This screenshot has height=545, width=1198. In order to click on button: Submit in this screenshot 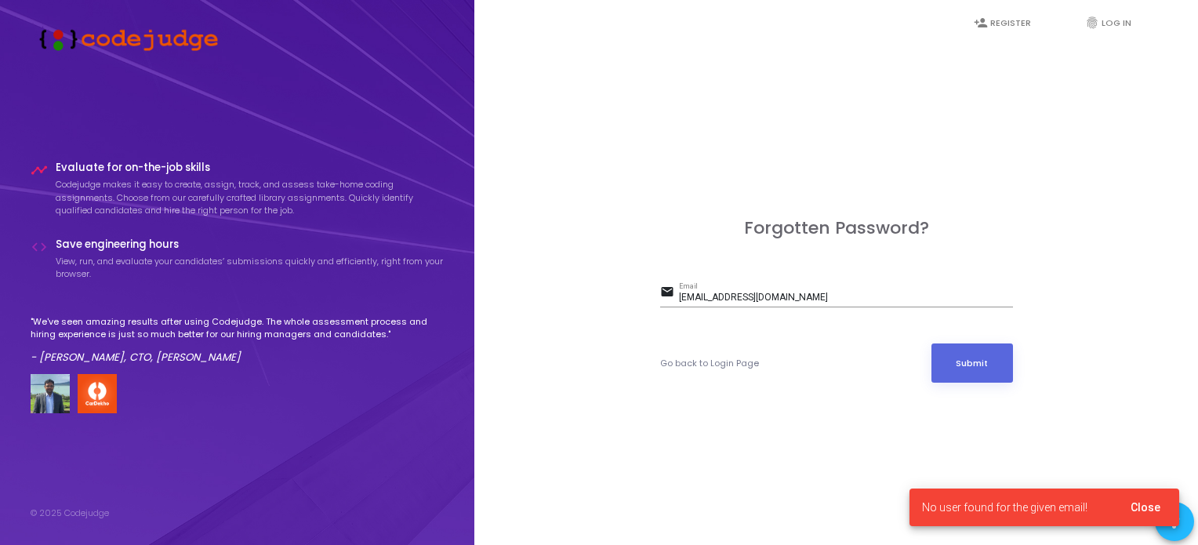, I will do `click(972, 363)`.